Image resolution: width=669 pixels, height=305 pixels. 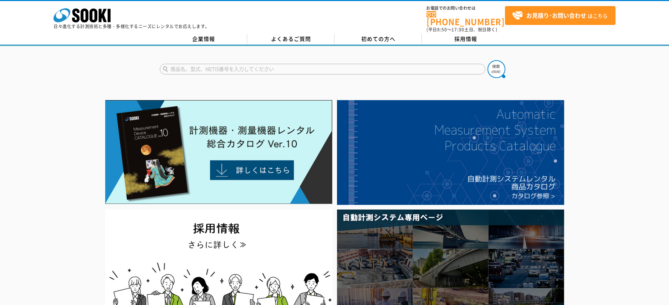 What do you see at coordinates (203, 39) in the screenshot?
I see `a: 企業情報` at bounding box center [203, 39].